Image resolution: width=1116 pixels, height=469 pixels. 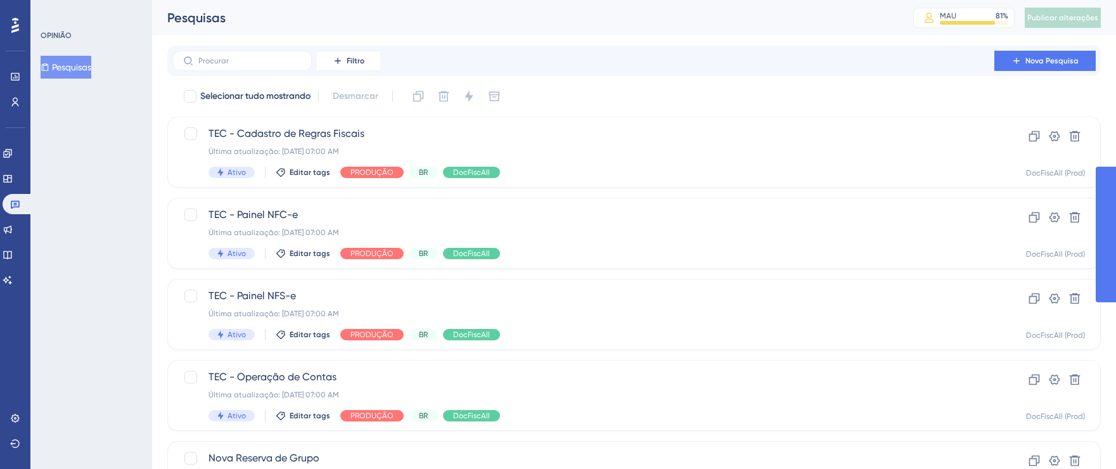 I want to click on font: 81, so click(x=999, y=16).